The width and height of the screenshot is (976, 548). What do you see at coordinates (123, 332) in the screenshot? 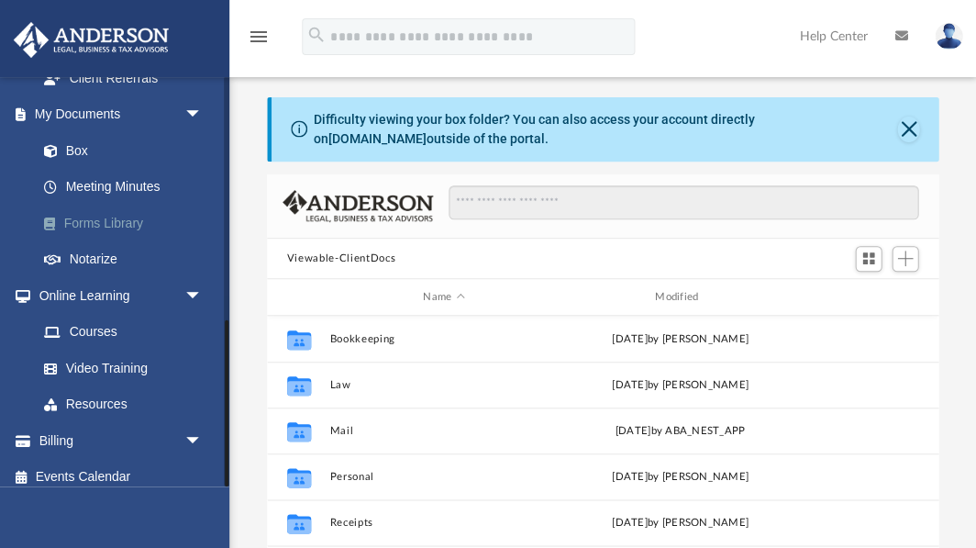
I see `a: Courses` at bounding box center [123, 332].